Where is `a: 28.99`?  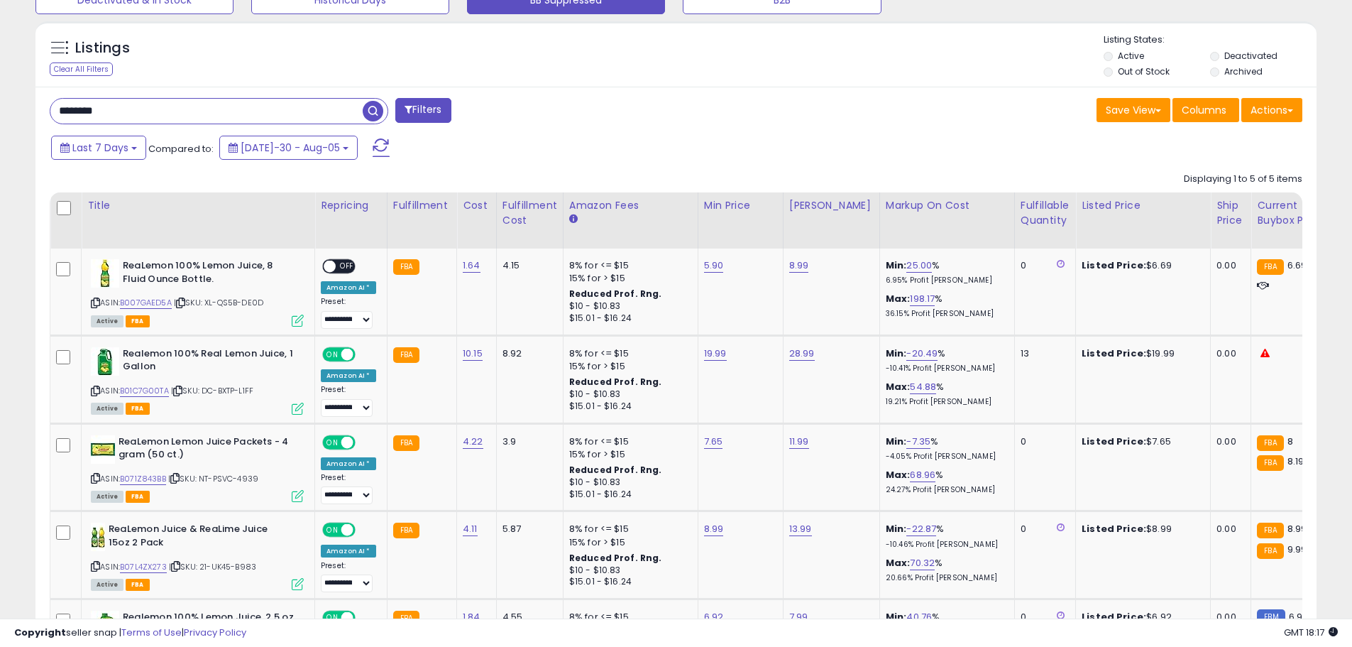 a: 28.99 is located at coordinates (802, 354).